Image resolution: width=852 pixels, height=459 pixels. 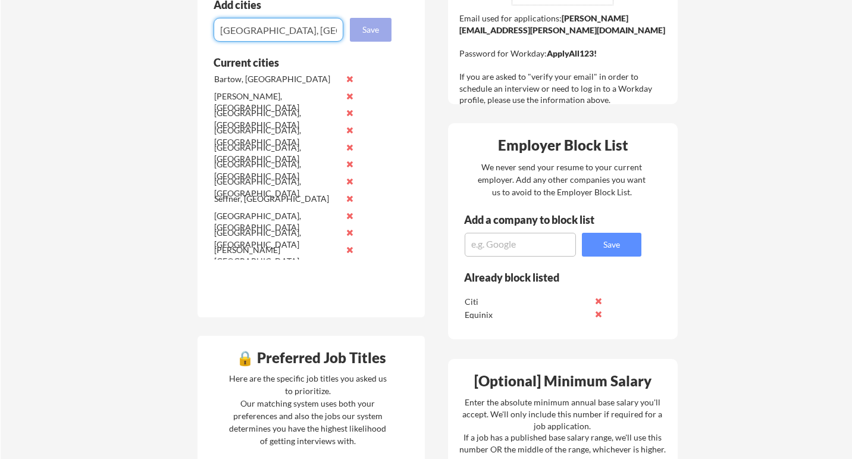 What do you see at coordinates (538, 219) in the screenshot?
I see `div: Add a company to block list` at bounding box center [538, 219].